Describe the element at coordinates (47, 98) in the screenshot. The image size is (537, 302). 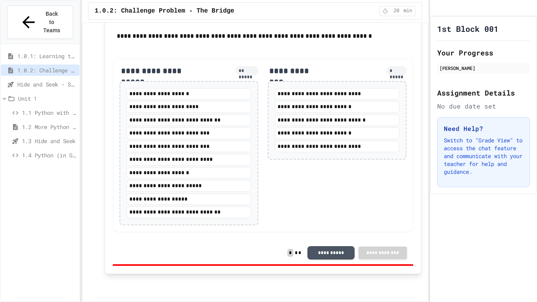
I see `span: Unit 1` at that location.